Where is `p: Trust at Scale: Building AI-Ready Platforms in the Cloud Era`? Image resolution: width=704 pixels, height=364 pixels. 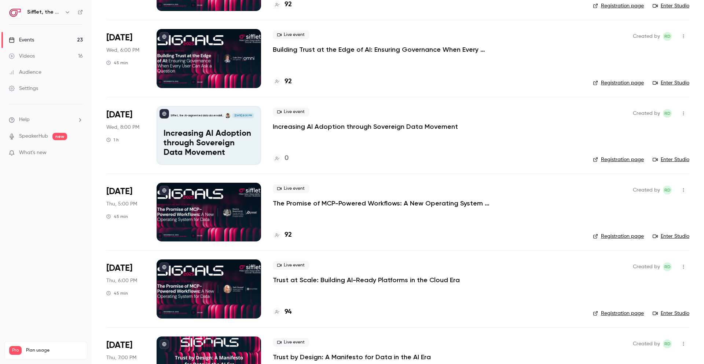
p: Trust at Scale: Building AI-Ready Platforms in the Cloud Era is located at coordinates (366, 280).